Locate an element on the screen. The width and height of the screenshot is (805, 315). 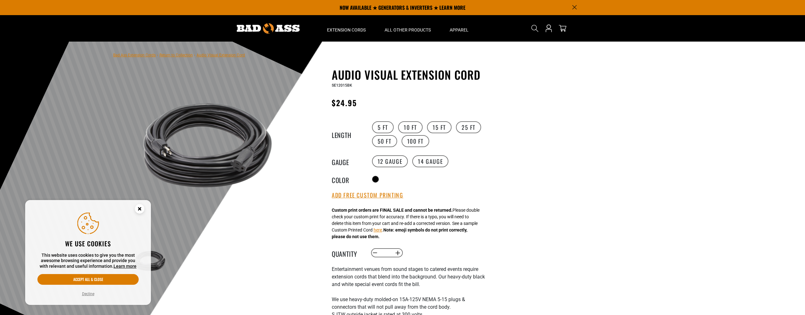
summary: Extension Cords is located at coordinates (346, 28).